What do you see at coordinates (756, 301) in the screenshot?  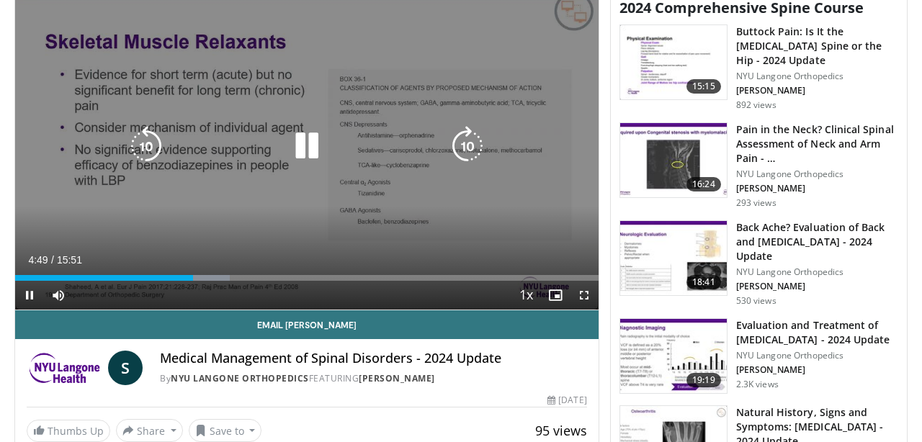 I see `p: 530 views` at bounding box center [756, 301].